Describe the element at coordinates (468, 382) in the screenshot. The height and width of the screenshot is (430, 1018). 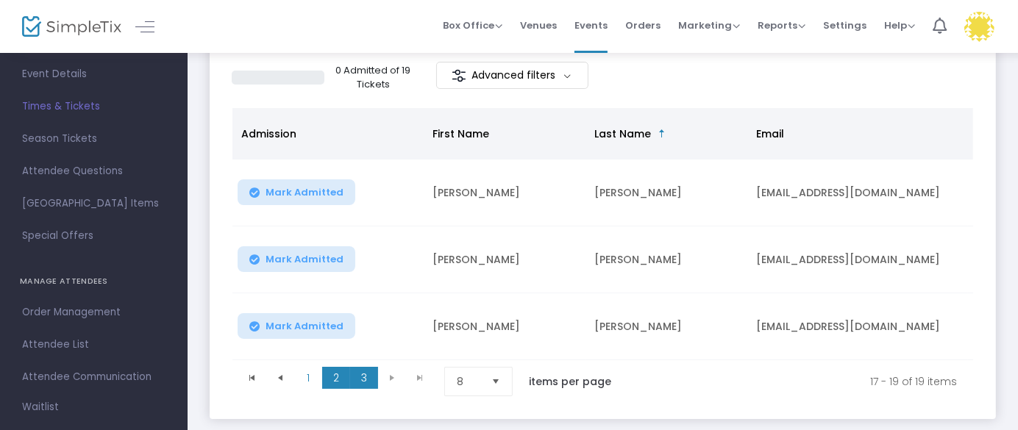
I see `span: 8` at that location.